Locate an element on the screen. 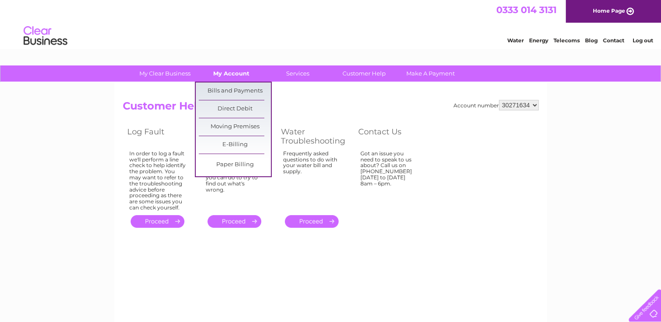  div: If you're having problems with your phone there are some simple checks you can do to try to find ... is located at coordinates (235, 179).